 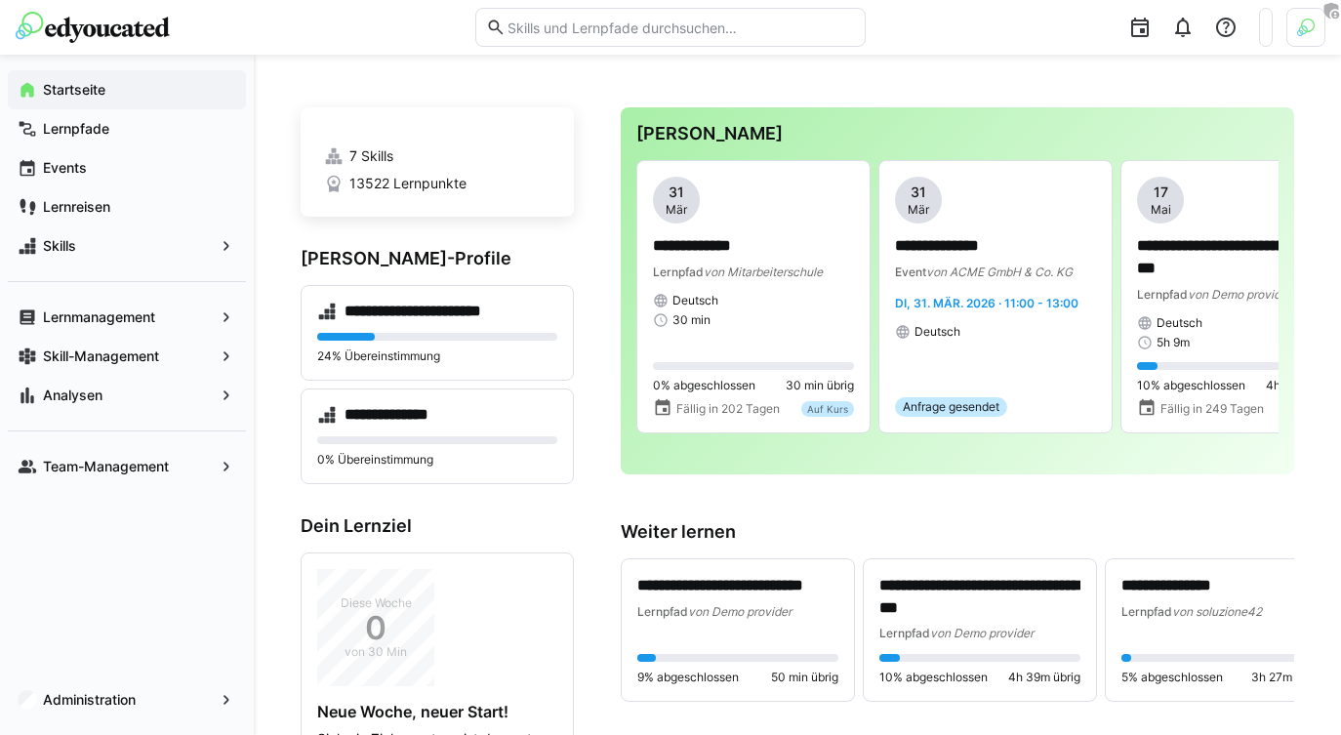 I want to click on span: 0% abgeschlossen, so click(x=704, y=386).